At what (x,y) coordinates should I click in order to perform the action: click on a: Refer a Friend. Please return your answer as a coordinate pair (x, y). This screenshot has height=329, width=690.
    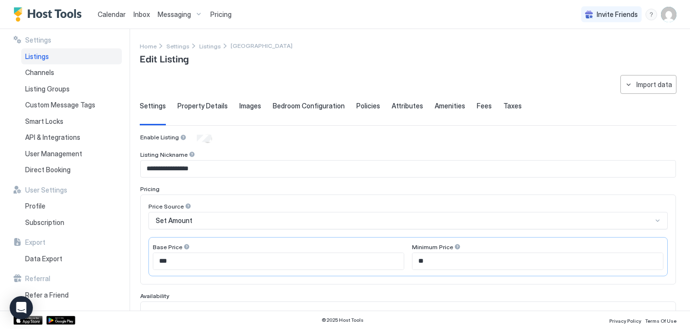
    Looking at the image, I should click on (72, 295).